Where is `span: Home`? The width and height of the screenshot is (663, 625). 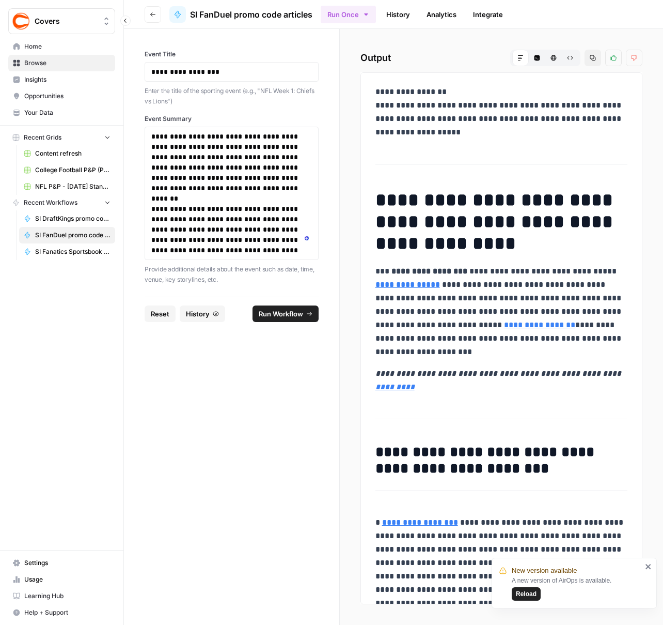
span: Home is located at coordinates (67, 46).